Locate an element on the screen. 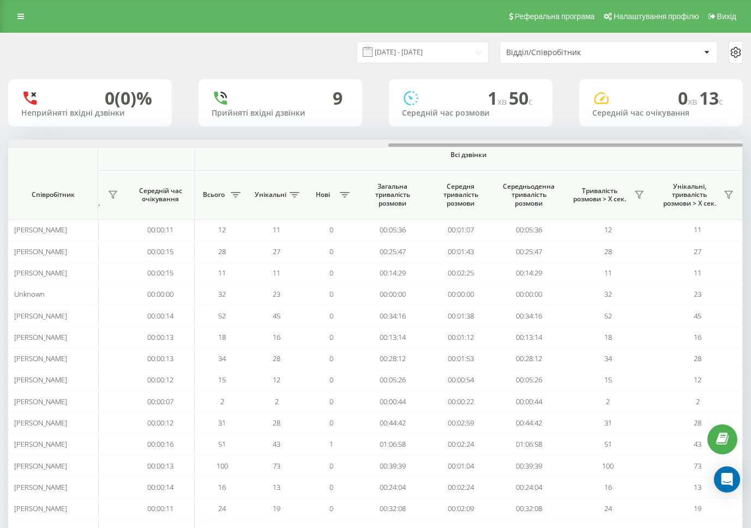 The height and width of the screenshot is (528, 751). td: 01:06:58 is located at coordinates (528, 444).